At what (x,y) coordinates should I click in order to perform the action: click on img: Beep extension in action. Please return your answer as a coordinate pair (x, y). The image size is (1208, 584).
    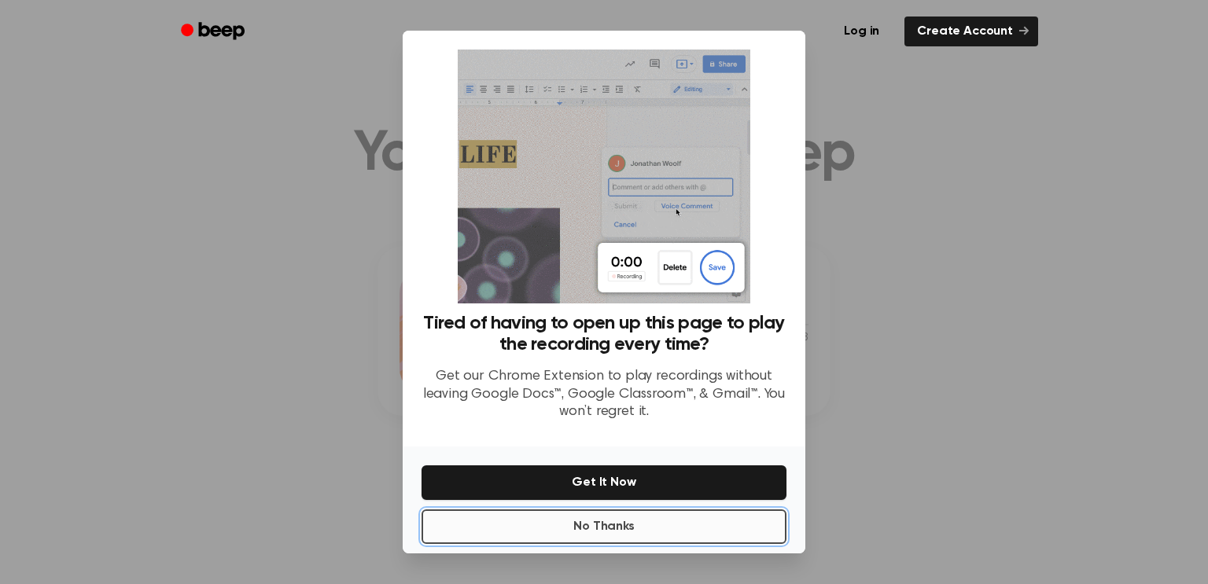
    Looking at the image, I should click on (603, 176).